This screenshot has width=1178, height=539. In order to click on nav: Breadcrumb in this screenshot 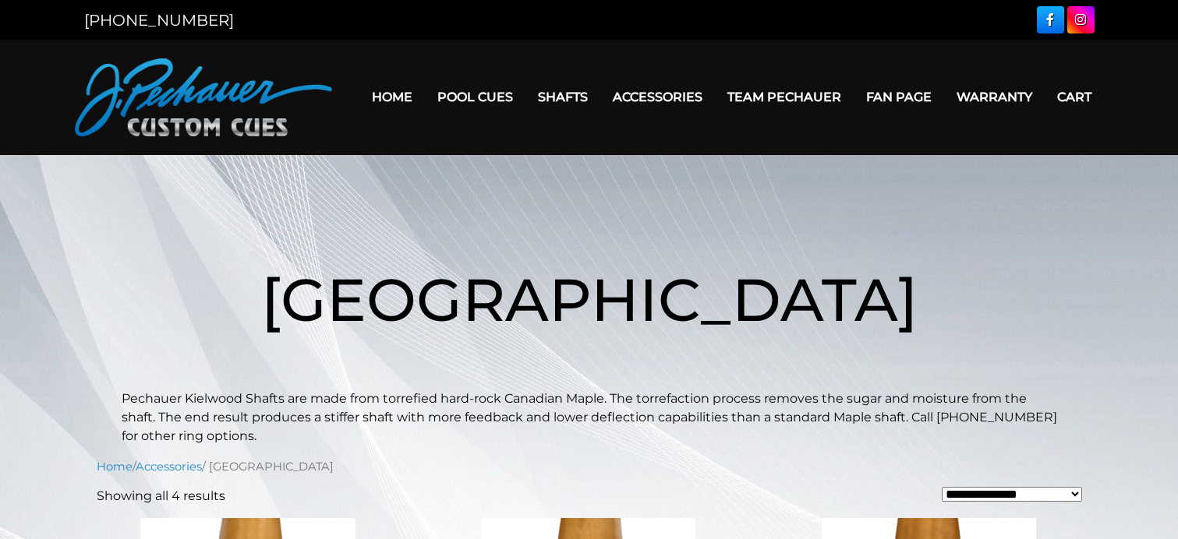, I will do `click(589, 467)`.